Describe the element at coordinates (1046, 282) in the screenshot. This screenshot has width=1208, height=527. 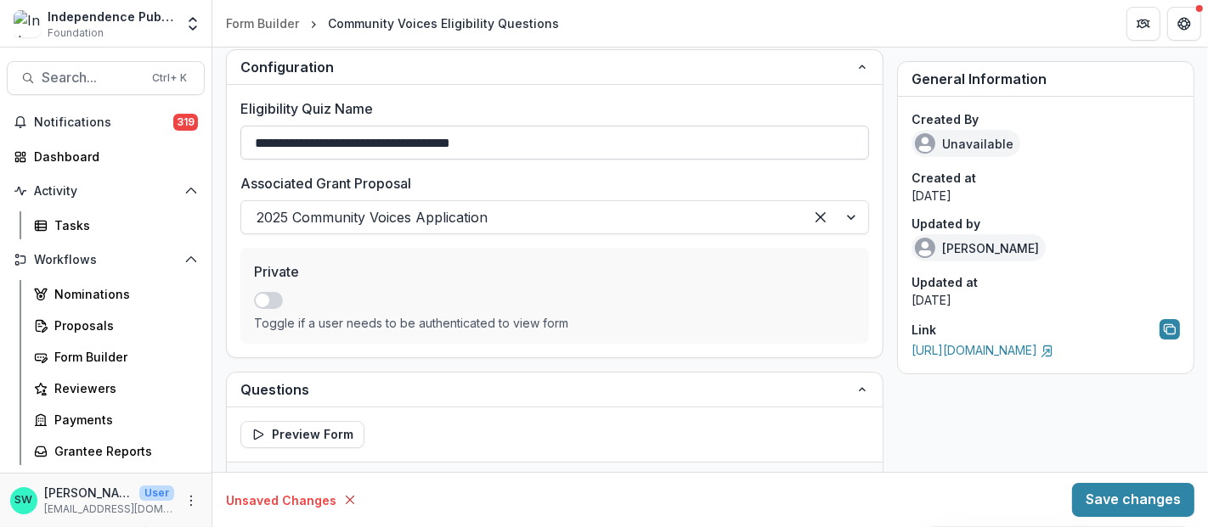
I see `p: Updated at` at that location.